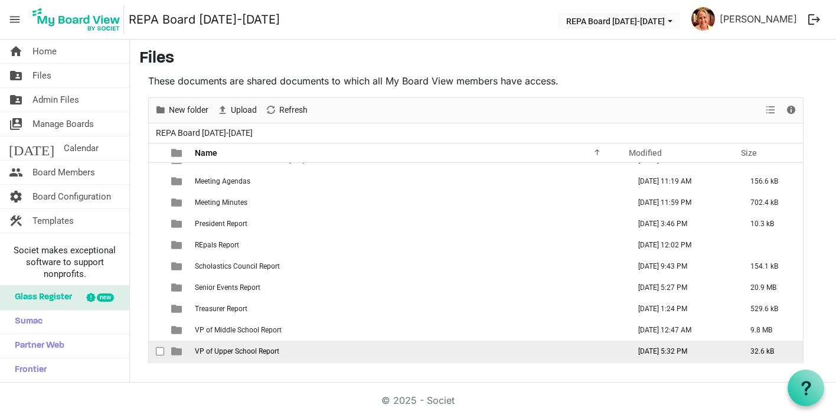 The image size is (836, 418). What do you see at coordinates (771, 110) in the screenshot?
I see `button: View dropdownbutton` at bounding box center [771, 110].